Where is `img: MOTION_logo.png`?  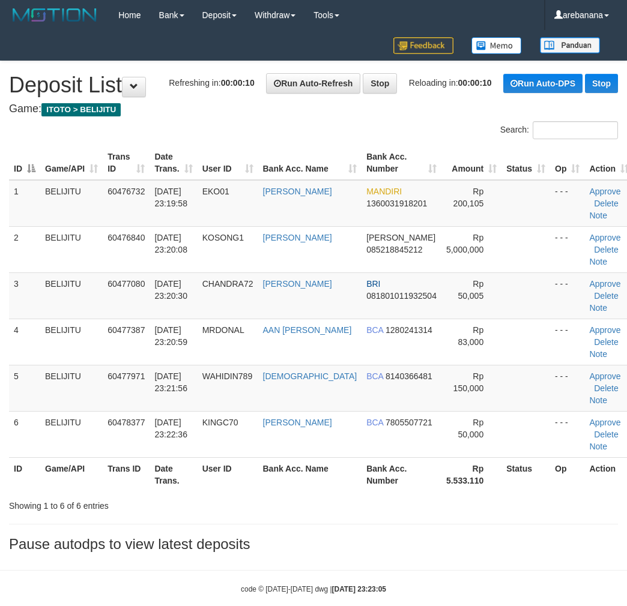
img: MOTION_logo.png is located at coordinates (55, 15).